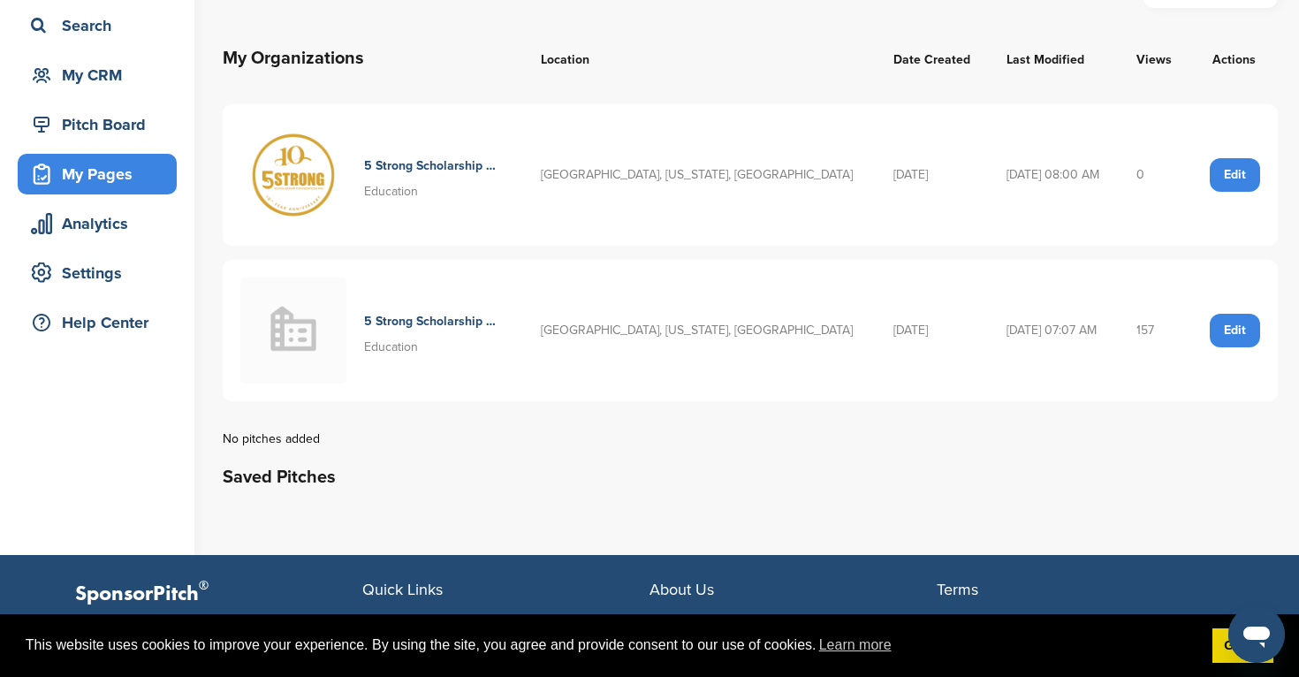 The width and height of the screenshot is (1299, 677). Describe the element at coordinates (97, 26) in the screenshot. I see `a: Search` at that location.